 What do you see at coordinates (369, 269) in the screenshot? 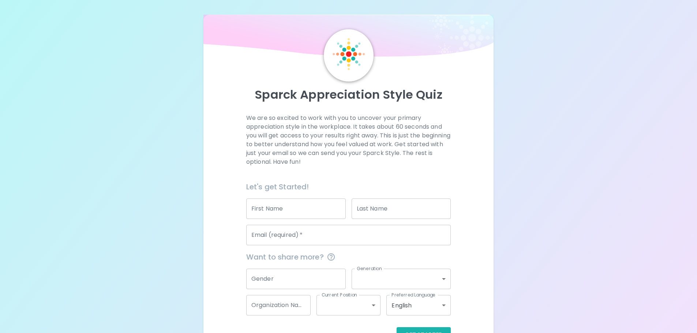
I see `label: Generation` at bounding box center [369, 269].